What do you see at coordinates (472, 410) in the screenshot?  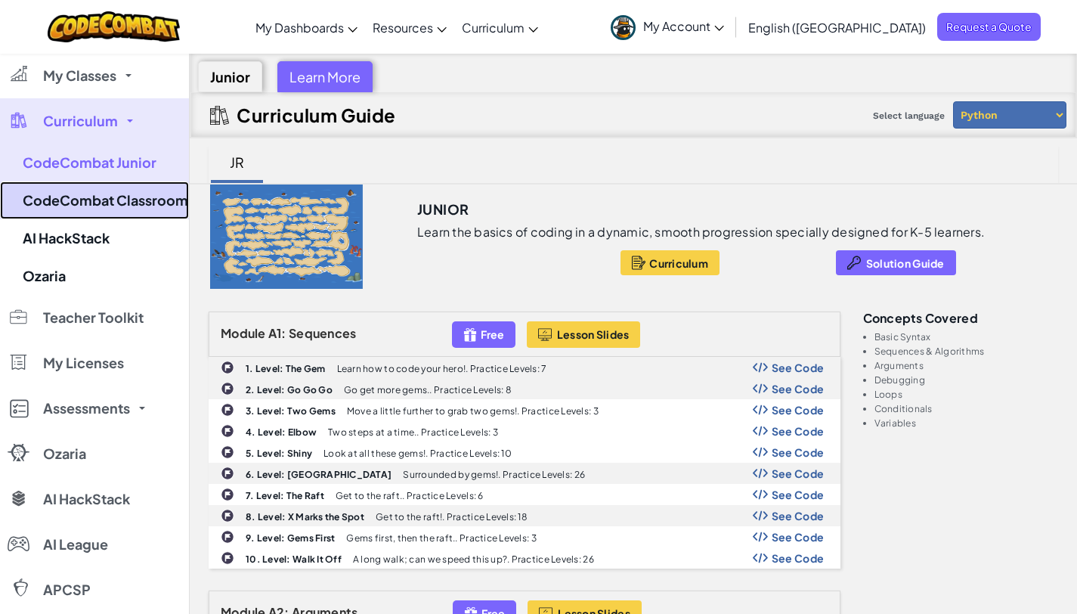 I see `p: Move a little further to grab two gems!. Practice Levels: 3` at bounding box center [472, 410].